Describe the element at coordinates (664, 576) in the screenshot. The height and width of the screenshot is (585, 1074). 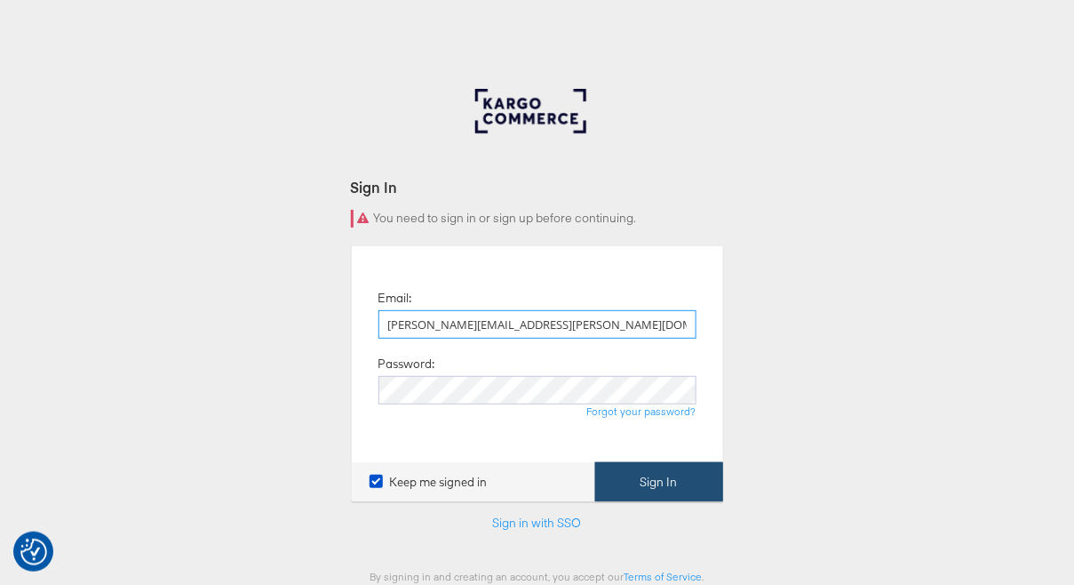
I see `a: Terms of Service` at that location.